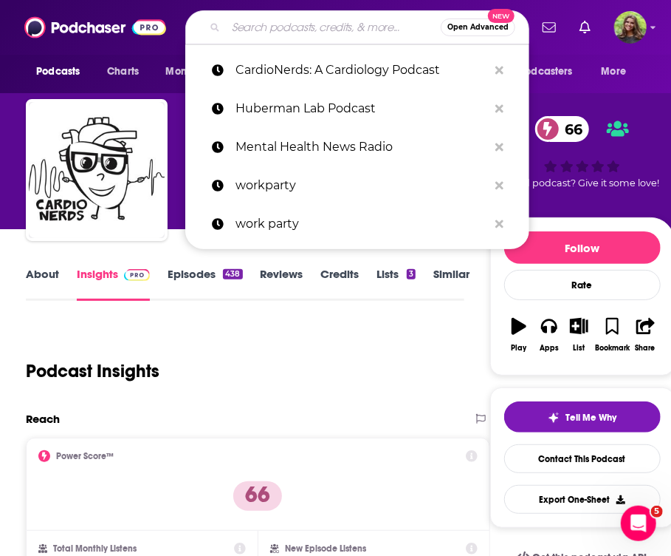  Describe the element at coordinates (657, 511) in the screenshot. I see `span: 5` at that location.